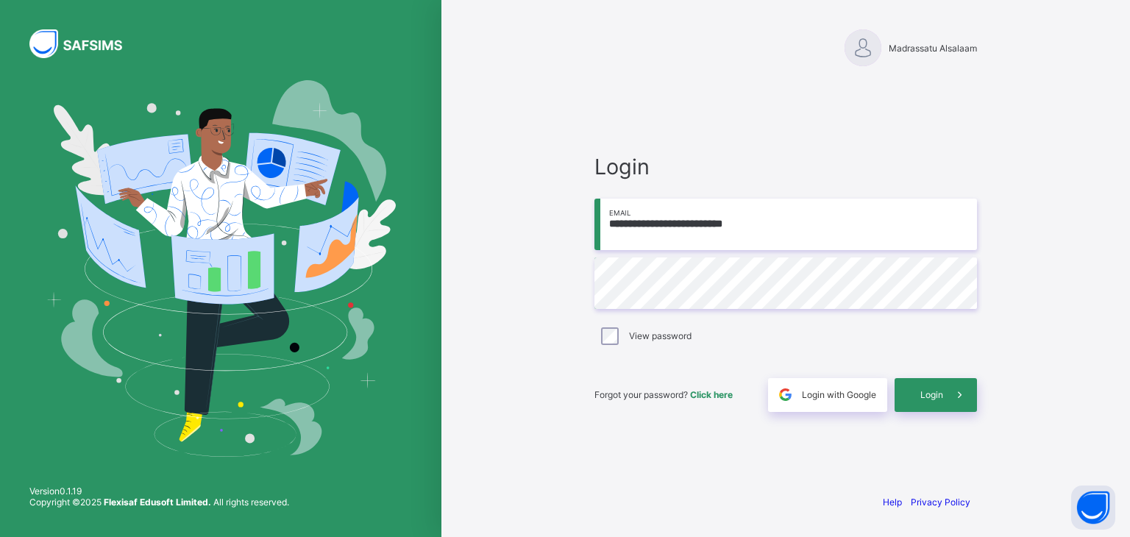 The width and height of the screenshot is (1130, 537). What do you see at coordinates (221, 268) in the screenshot?
I see `img: Hero Image` at bounding box center [221, 268].